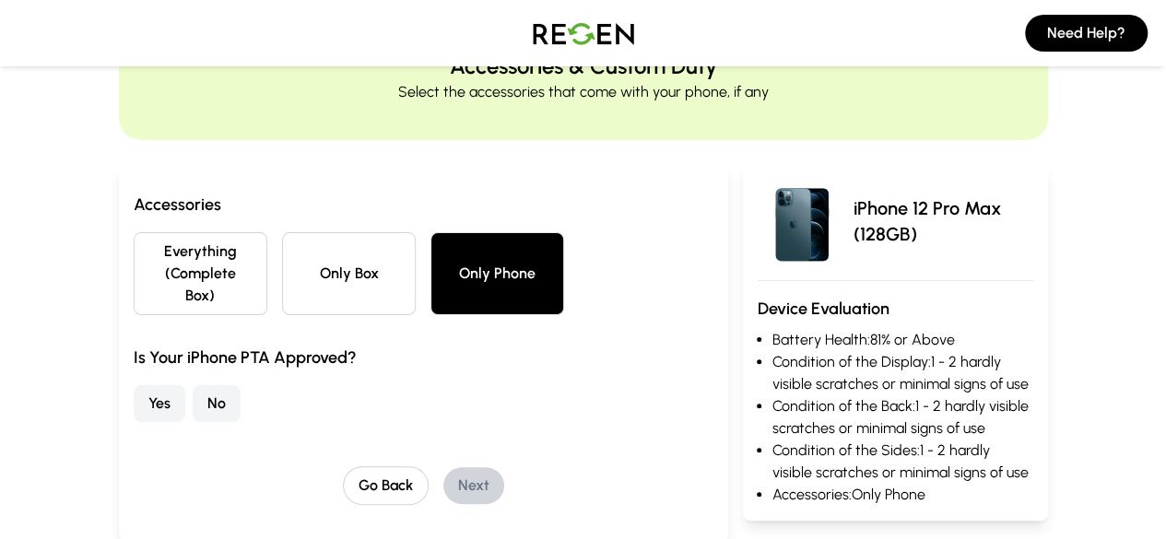  Describe the element at coordinates (903, 418) in the screenshot. I see `li: Condition of the Back: 1 - 2 hardly visible scratches or minimal signs of use` at that location.